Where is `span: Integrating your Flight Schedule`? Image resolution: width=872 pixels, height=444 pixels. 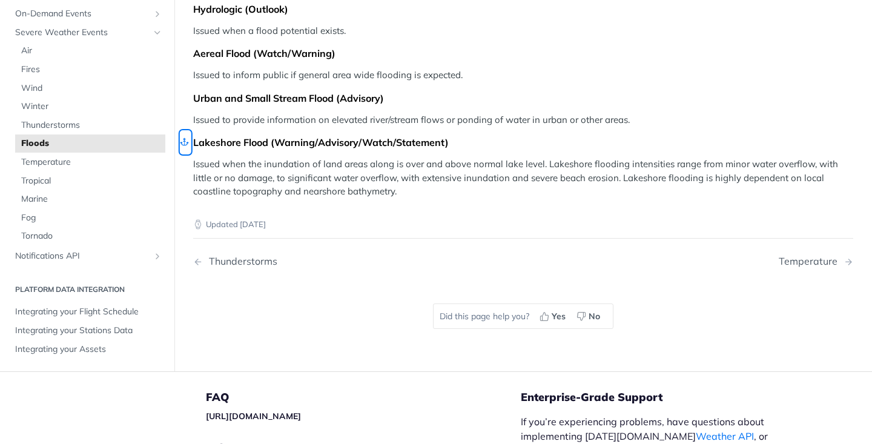
span: Integrating your Flight Schedule is located at coordinates (88, 312).